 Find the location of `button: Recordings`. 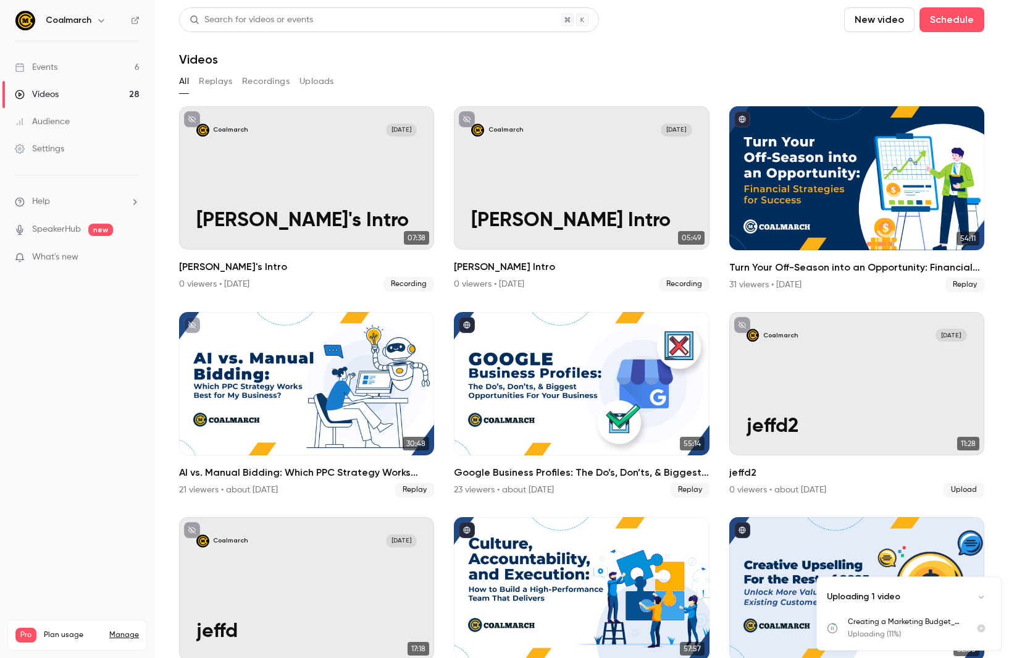

button: Recordings is located at coordinates (265, 81).